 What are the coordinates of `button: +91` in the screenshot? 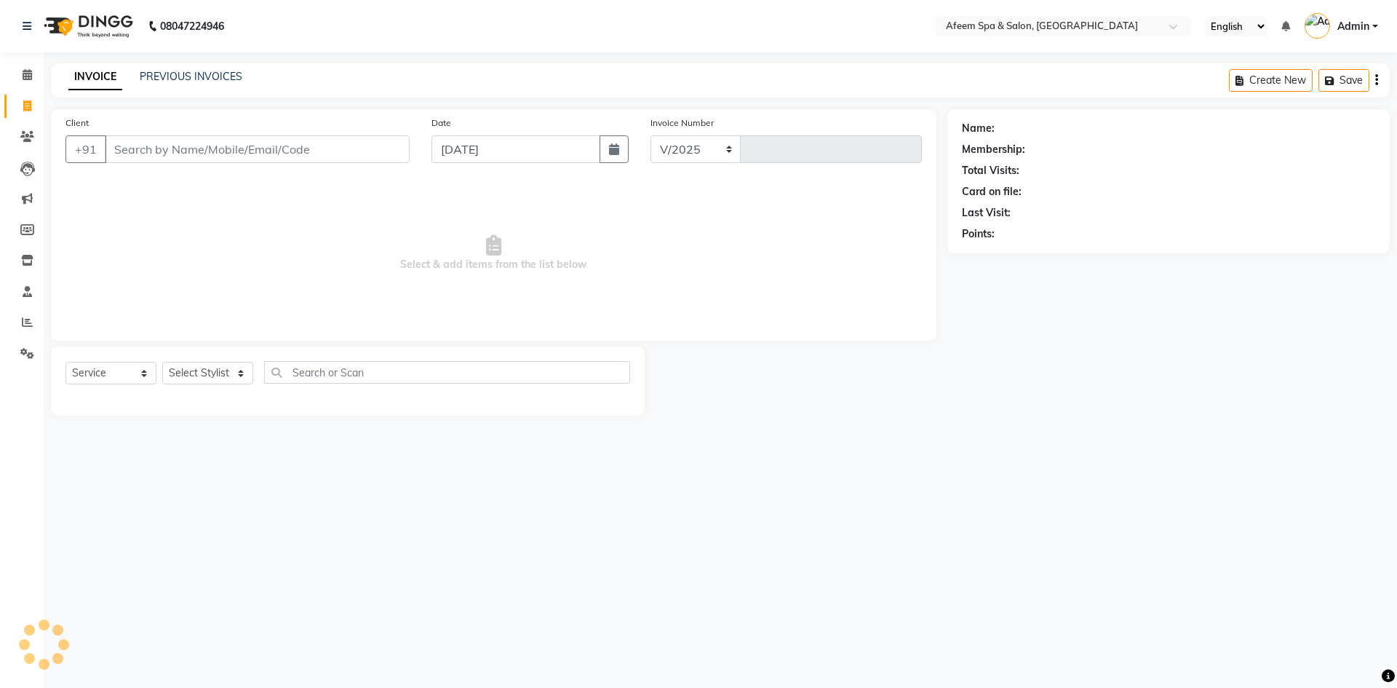 It's located at (86, 149).